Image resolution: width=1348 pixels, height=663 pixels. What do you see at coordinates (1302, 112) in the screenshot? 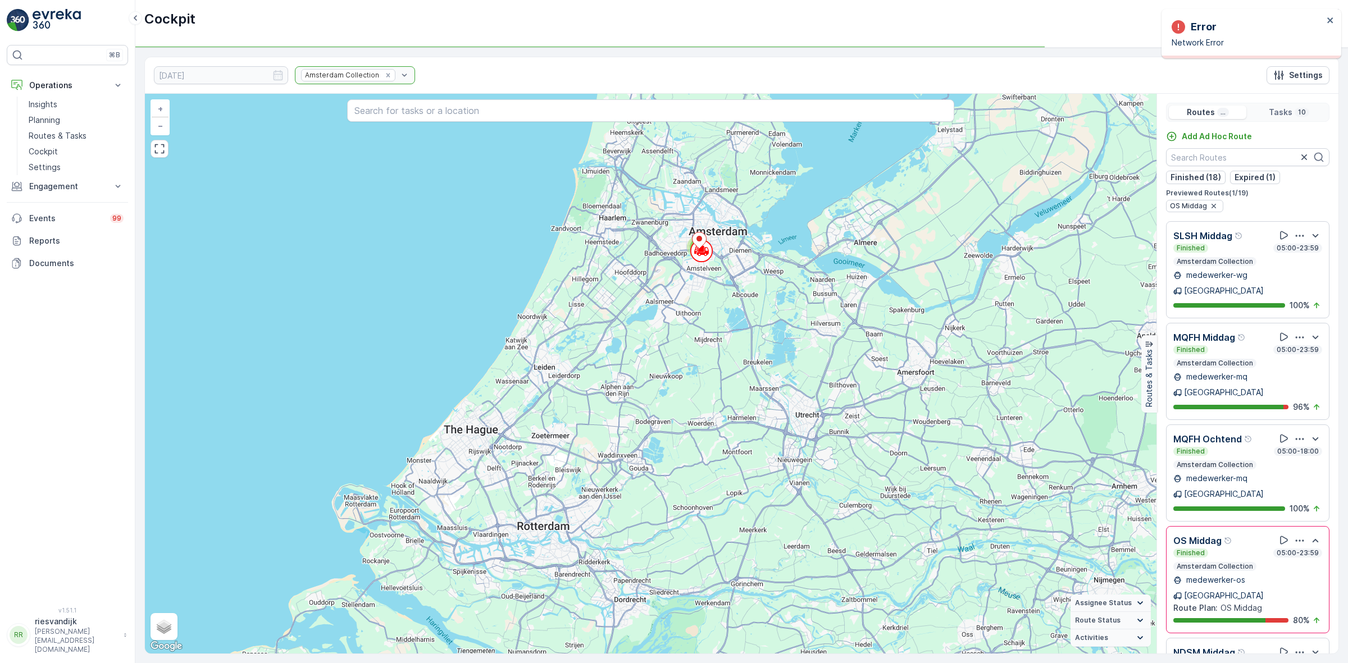
I see `p: 10` at bounding box center [1302, 112].